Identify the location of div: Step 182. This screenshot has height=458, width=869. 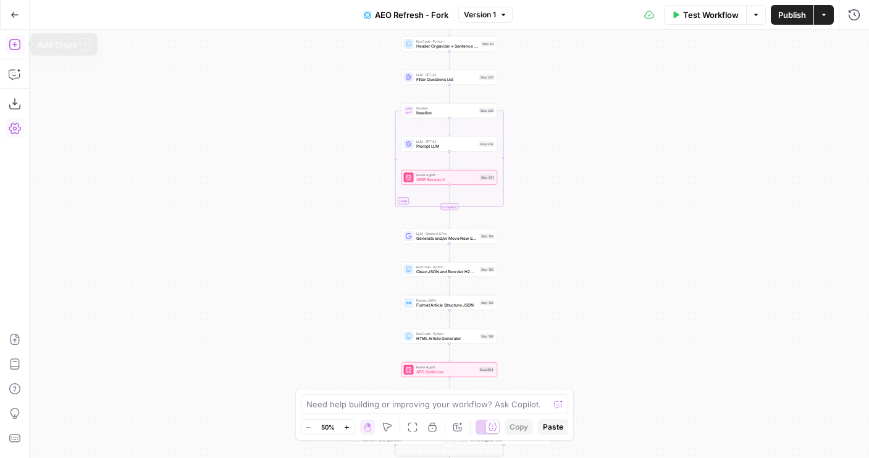
(487, 236).